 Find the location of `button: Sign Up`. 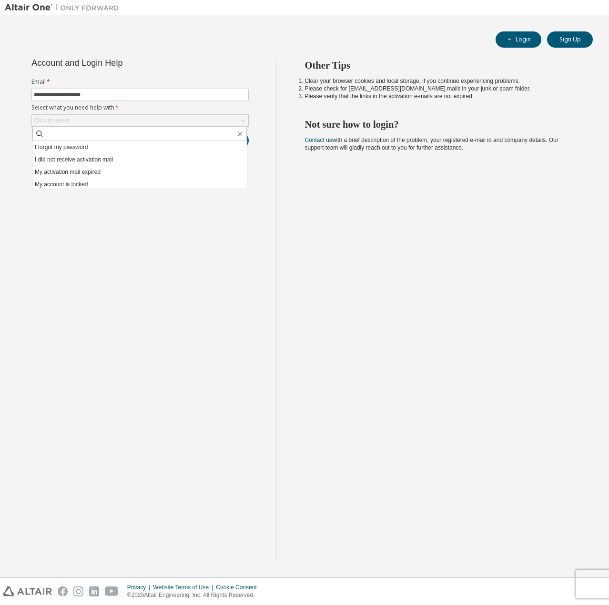

button: Sign Up is located at coordinates (570, 40).